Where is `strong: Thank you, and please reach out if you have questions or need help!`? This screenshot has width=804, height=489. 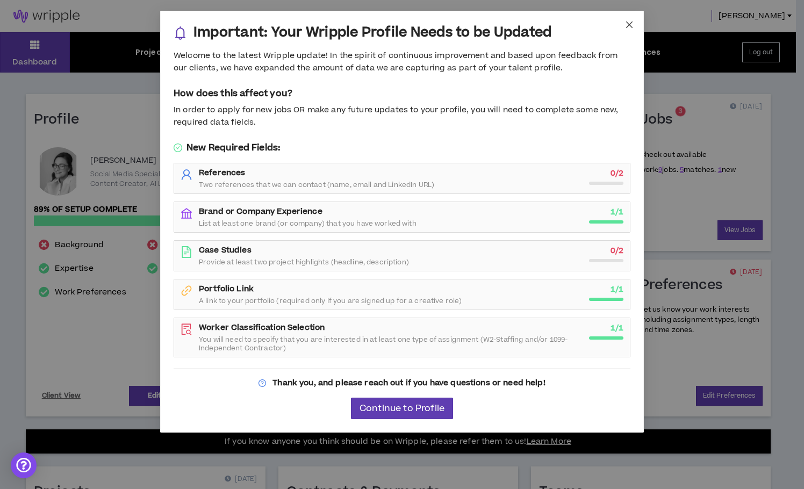
strong: Thank you, and please reach out if you have questions or need help! is located at coordinates (408, 382).